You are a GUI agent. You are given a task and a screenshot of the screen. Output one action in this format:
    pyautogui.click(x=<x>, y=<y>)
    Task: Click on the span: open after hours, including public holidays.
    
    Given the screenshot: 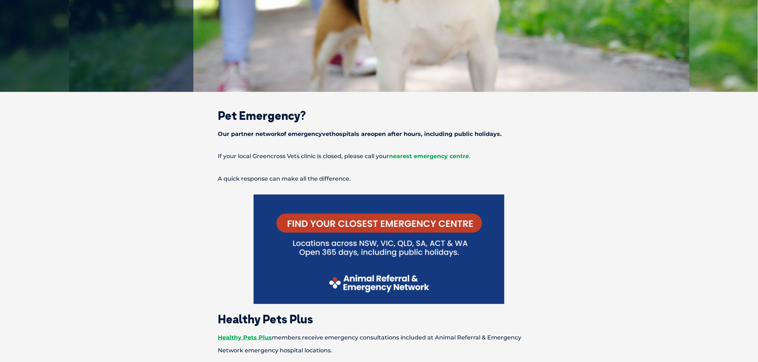 What is the action you would take?
    pyautogui.click(x=436, y=134)
    